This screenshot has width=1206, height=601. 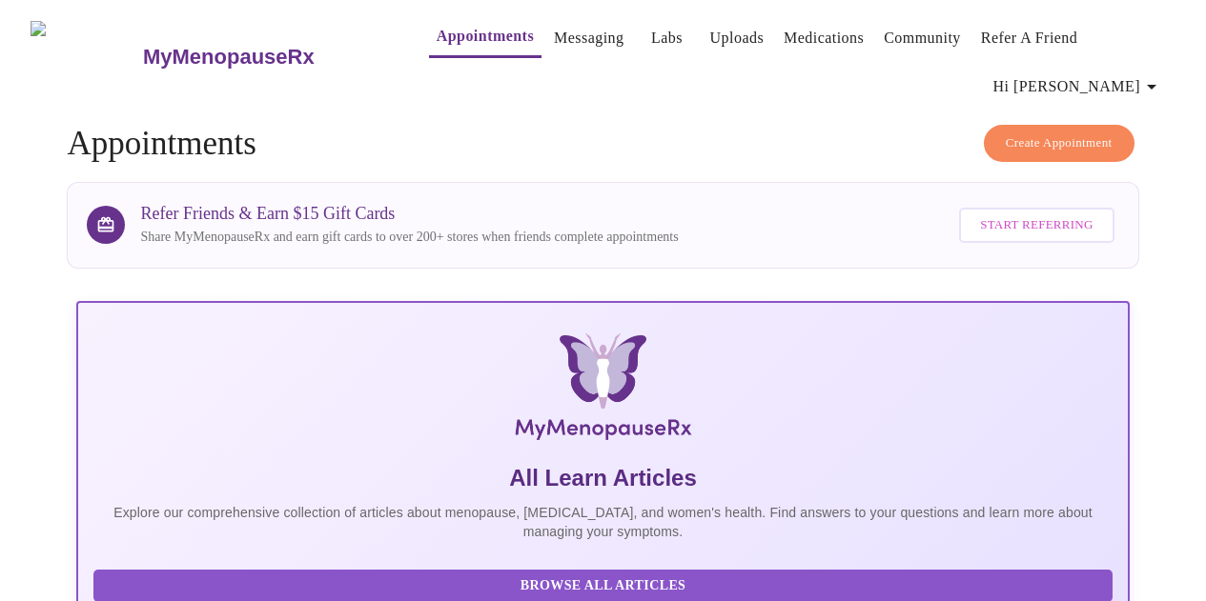 What do you see at coordinates (1036, 225) in the screenshot?
I see `button: Start Referring` at bounding box center [1036, 225].